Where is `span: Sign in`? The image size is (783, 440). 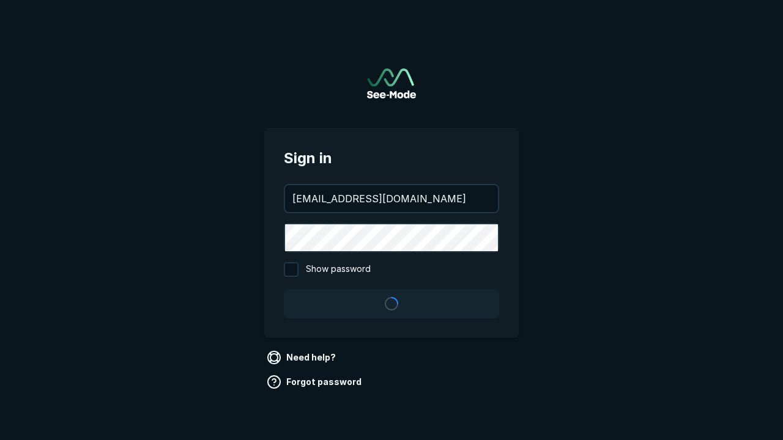
span: Sign in is located at coordinates (391, 158).